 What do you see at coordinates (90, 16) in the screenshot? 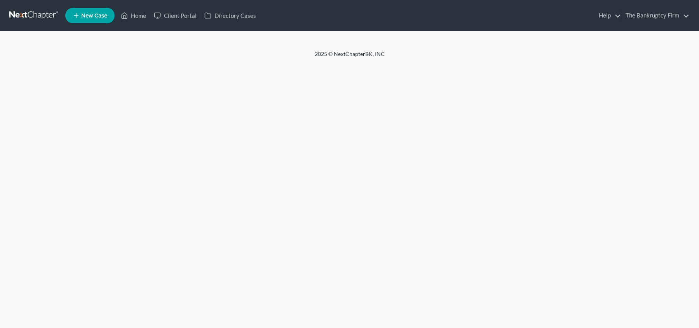
I see `new-legal-case-button: New Case` at bounding box center [90, 16].